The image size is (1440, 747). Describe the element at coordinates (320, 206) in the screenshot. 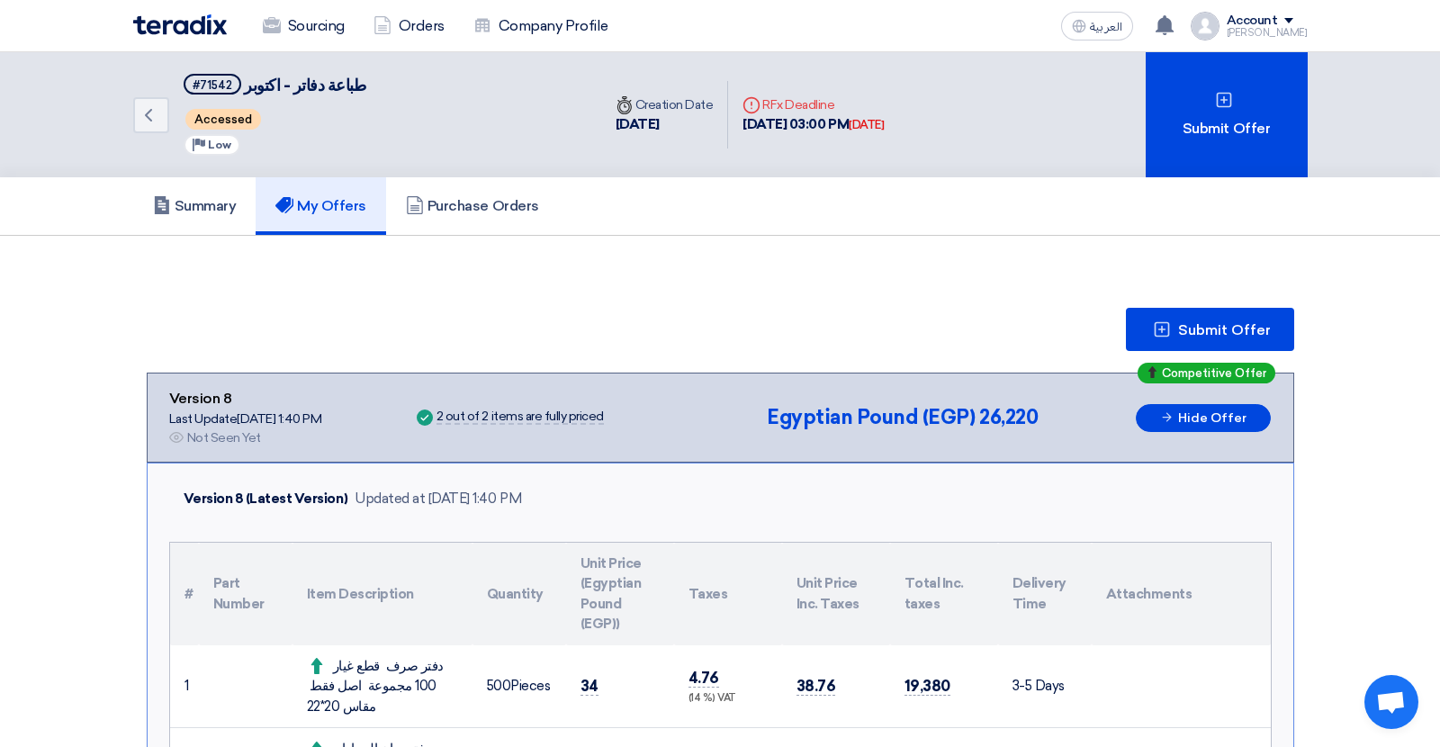

I see `h5: My Offers` at that location.